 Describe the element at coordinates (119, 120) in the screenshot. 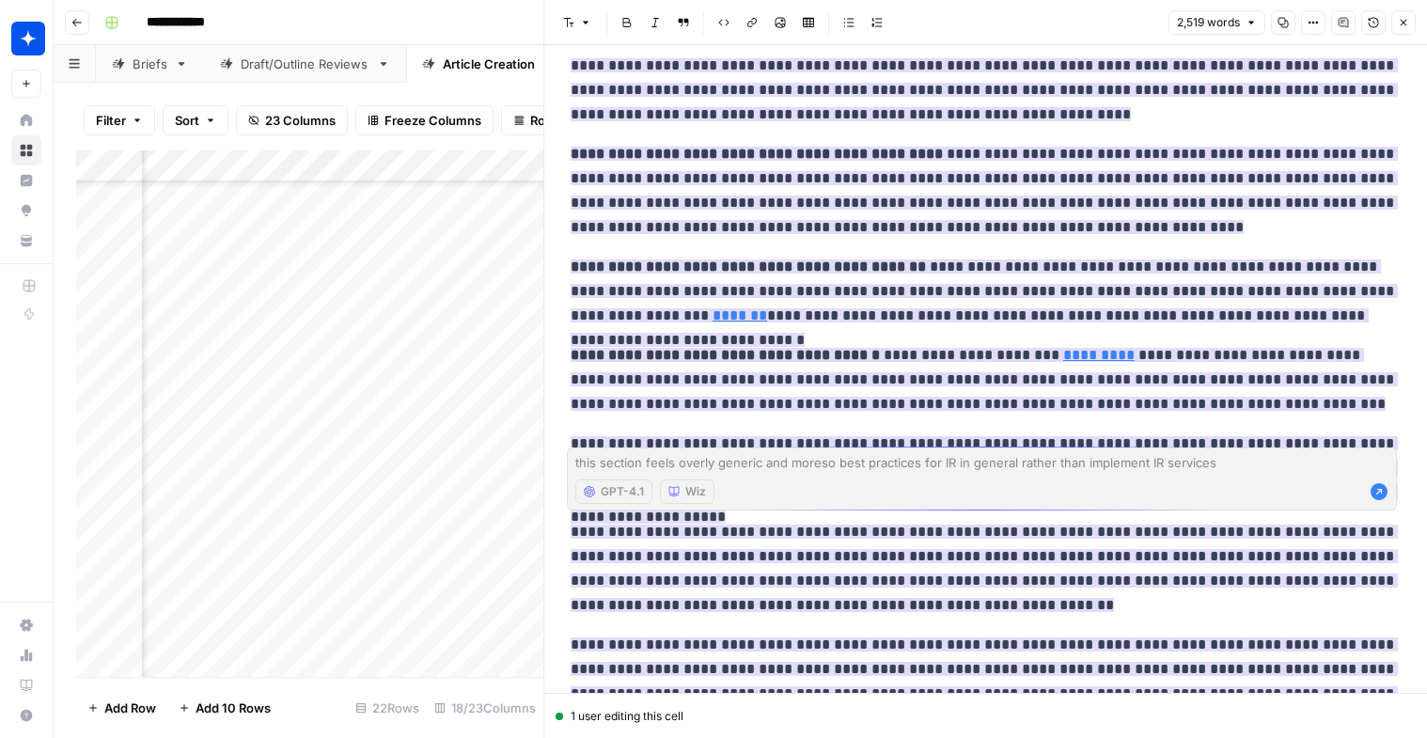

I see `button: Filter` at that location.